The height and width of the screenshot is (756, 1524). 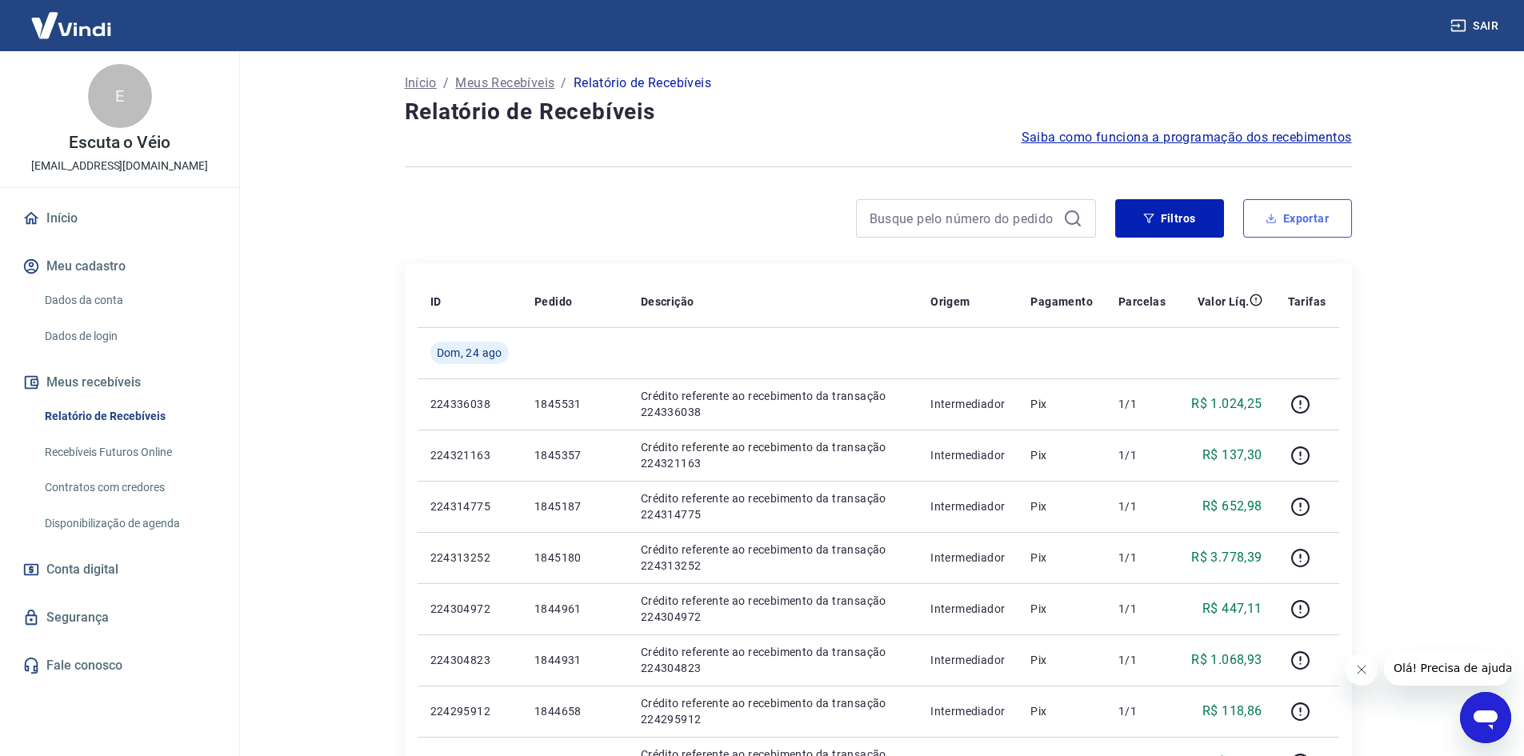 I want to click on a: Recebíveis Futuros Online, so click(x=129, y=452).